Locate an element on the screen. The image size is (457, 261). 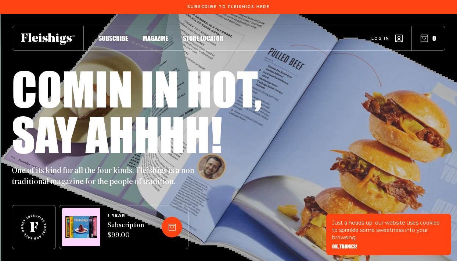
span: 1 YEAR is located at coordinates (126, 215).